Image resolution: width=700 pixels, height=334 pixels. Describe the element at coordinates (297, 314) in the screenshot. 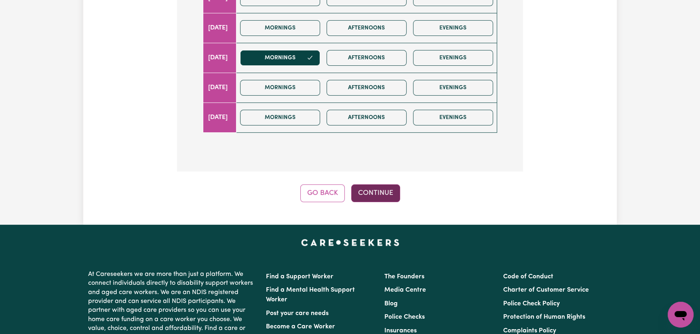

I see `a: Post your care needs` at that location.